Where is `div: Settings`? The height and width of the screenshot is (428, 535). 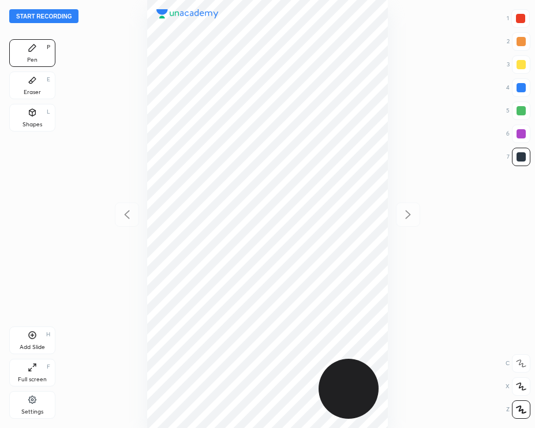 div: Settings is located at coordinates (32, 412).